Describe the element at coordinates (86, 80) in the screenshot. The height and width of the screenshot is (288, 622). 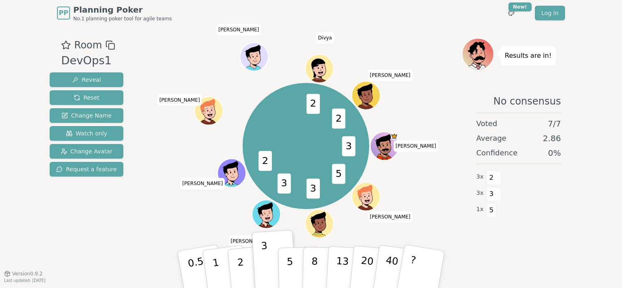
I see `span: Reveal` at that location.